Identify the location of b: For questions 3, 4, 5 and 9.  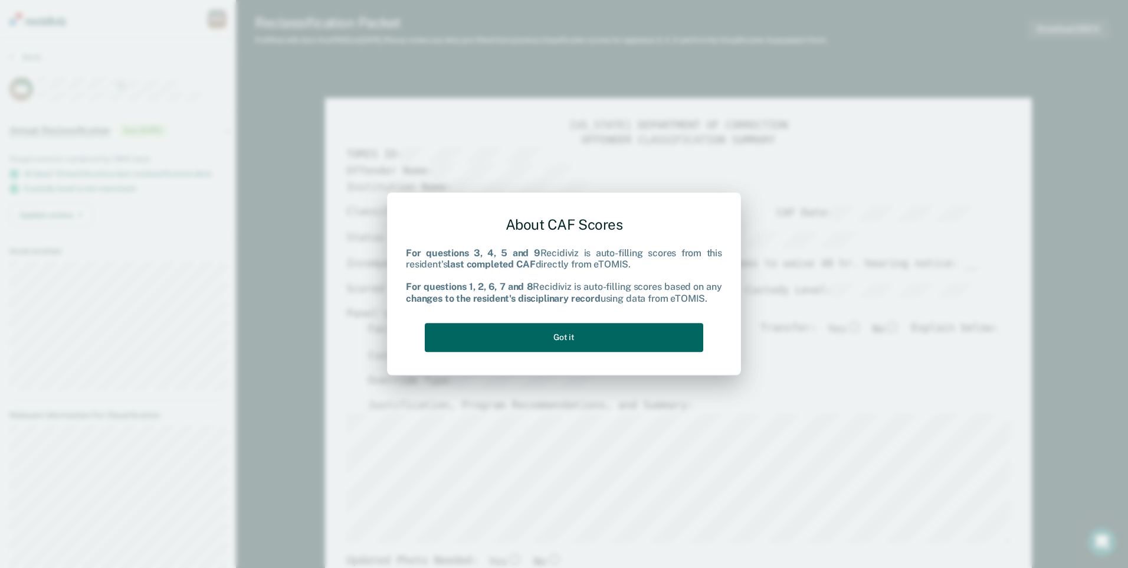
(473, 252).